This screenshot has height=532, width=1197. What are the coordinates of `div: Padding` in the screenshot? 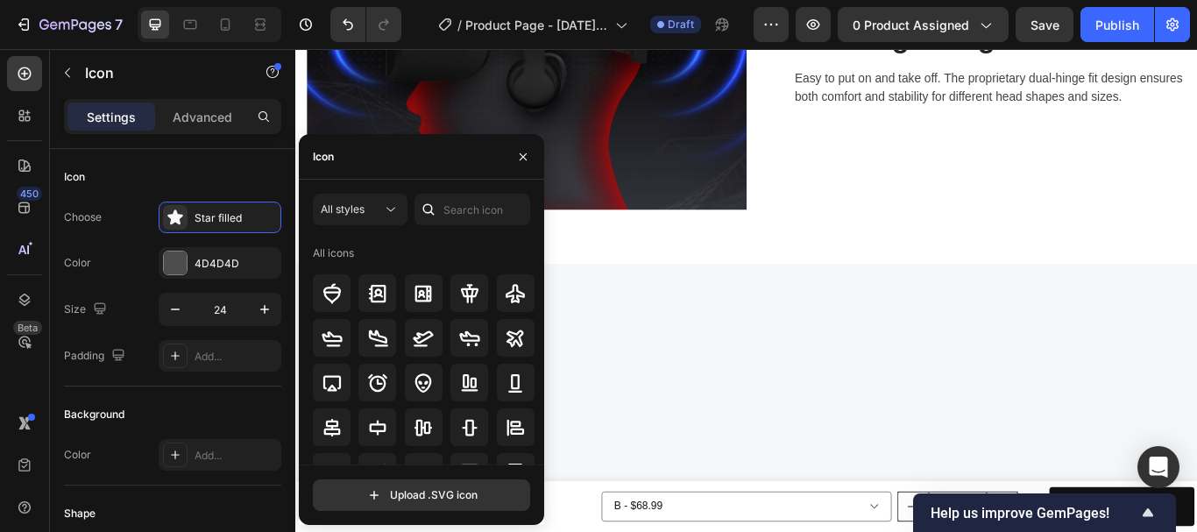 It's located at (96, 356).